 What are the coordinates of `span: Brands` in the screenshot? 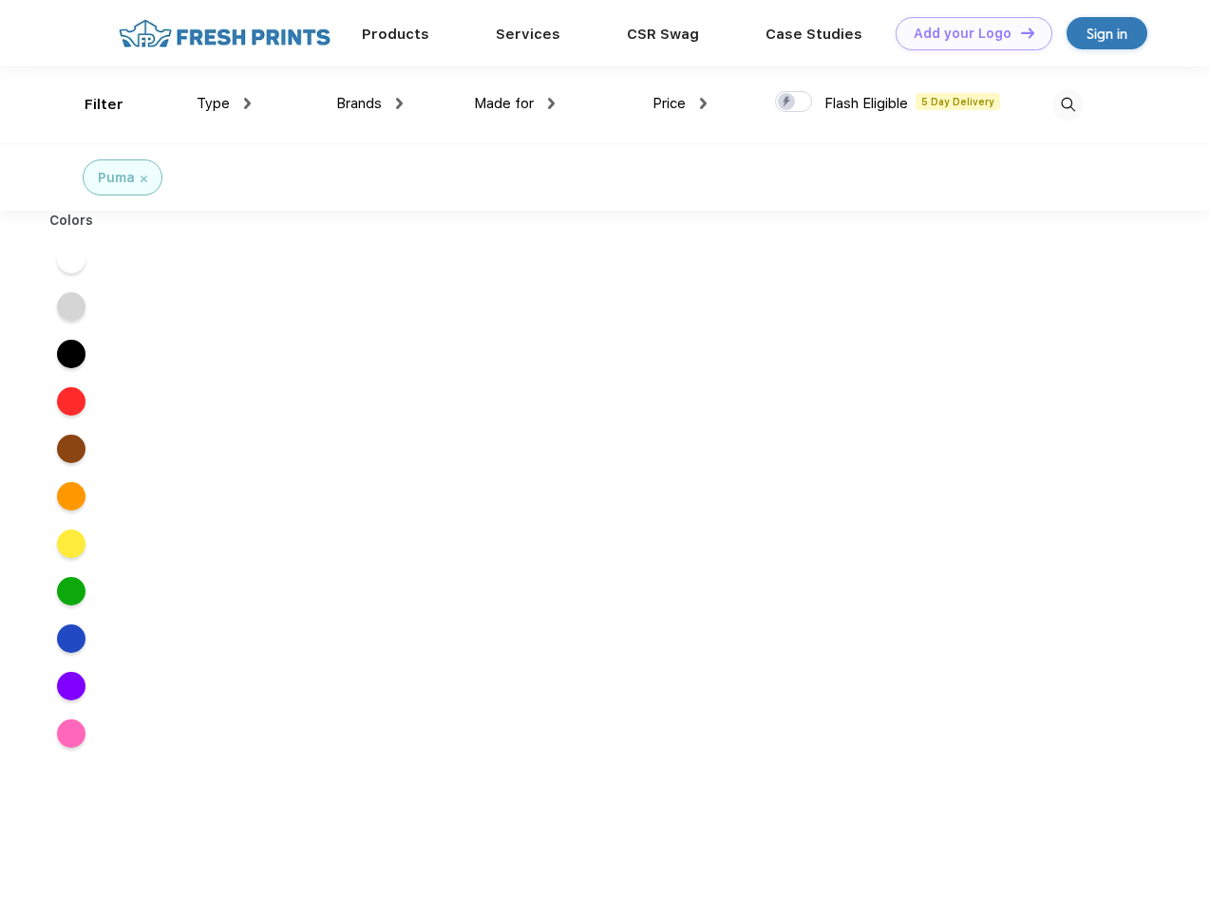 It's located at (359, 103).